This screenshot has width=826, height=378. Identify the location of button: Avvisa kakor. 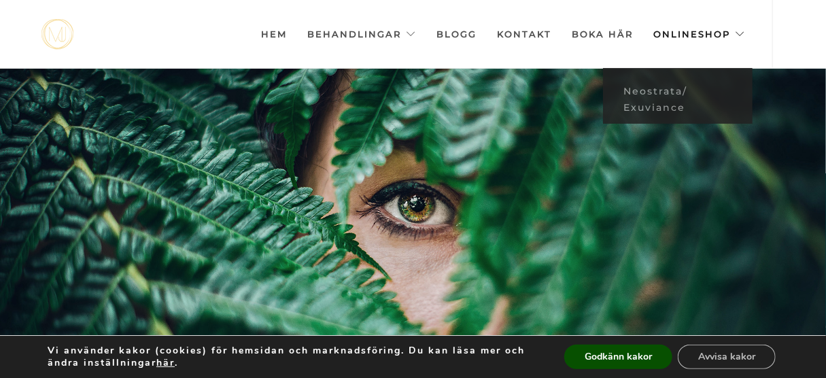
(727, 357).